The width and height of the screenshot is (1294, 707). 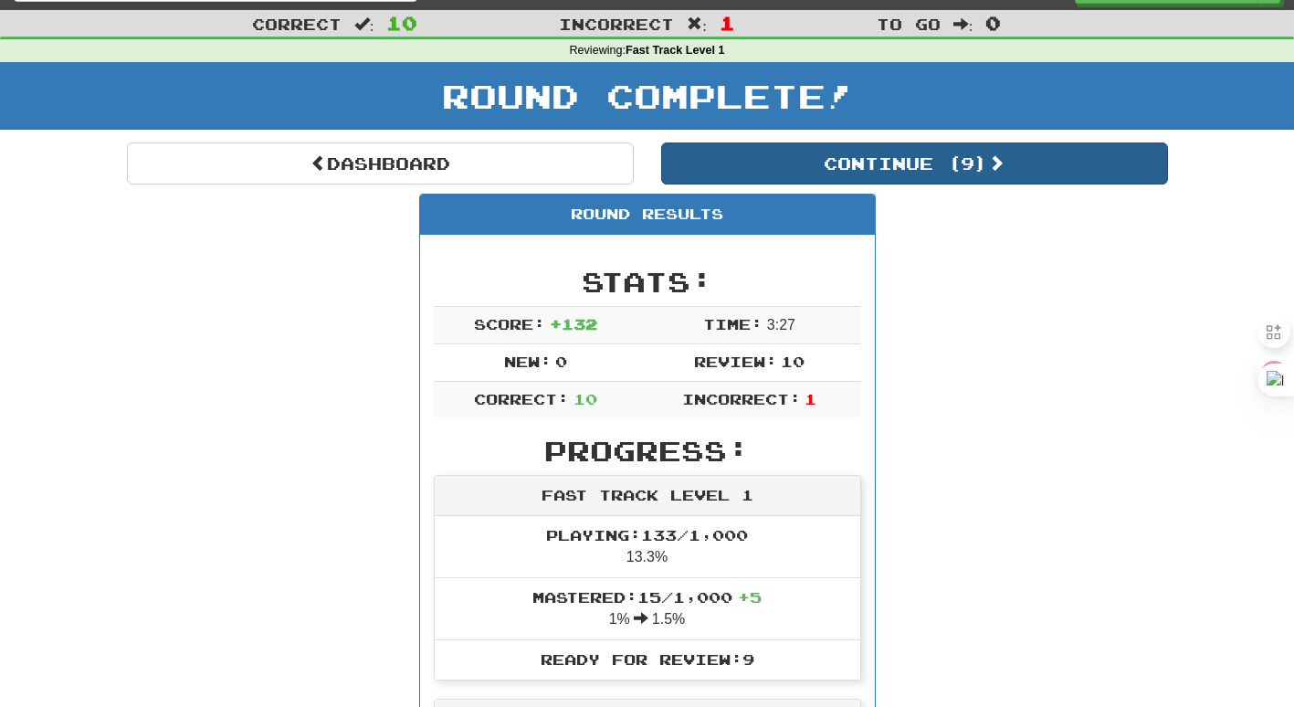 I want to click on li: 13.3%, so click(x=647, y=547).